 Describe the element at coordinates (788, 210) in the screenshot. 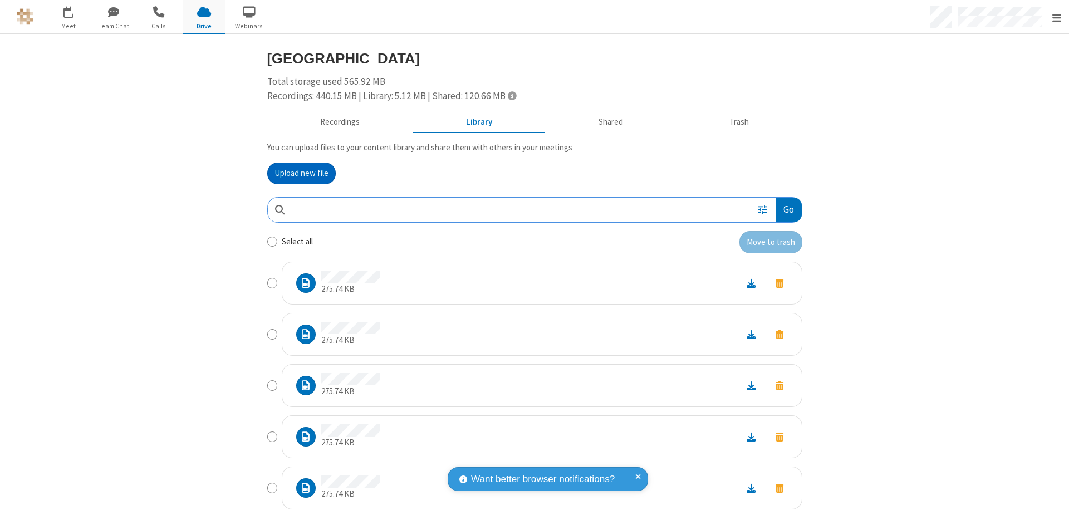

I see `button: Go` at that location.